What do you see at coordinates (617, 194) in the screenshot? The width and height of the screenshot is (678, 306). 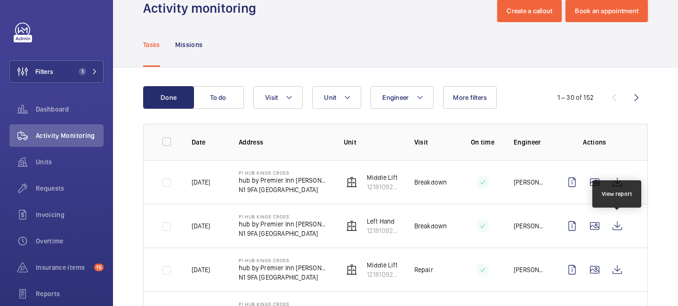 I see `div: View report` at bounding box center [617, 194].